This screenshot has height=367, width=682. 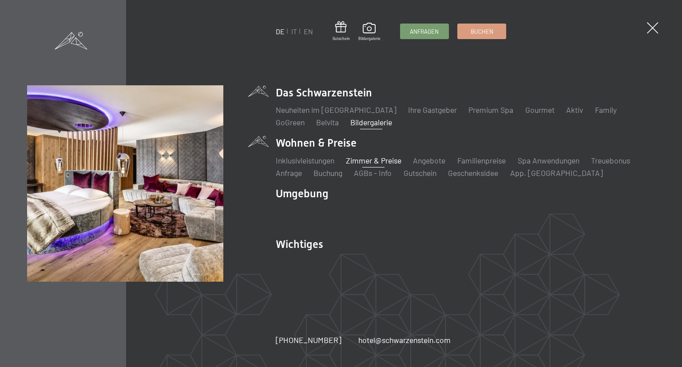 I want to click on a: hotel@schwarzenstein.com, so click(x=405, y=340).